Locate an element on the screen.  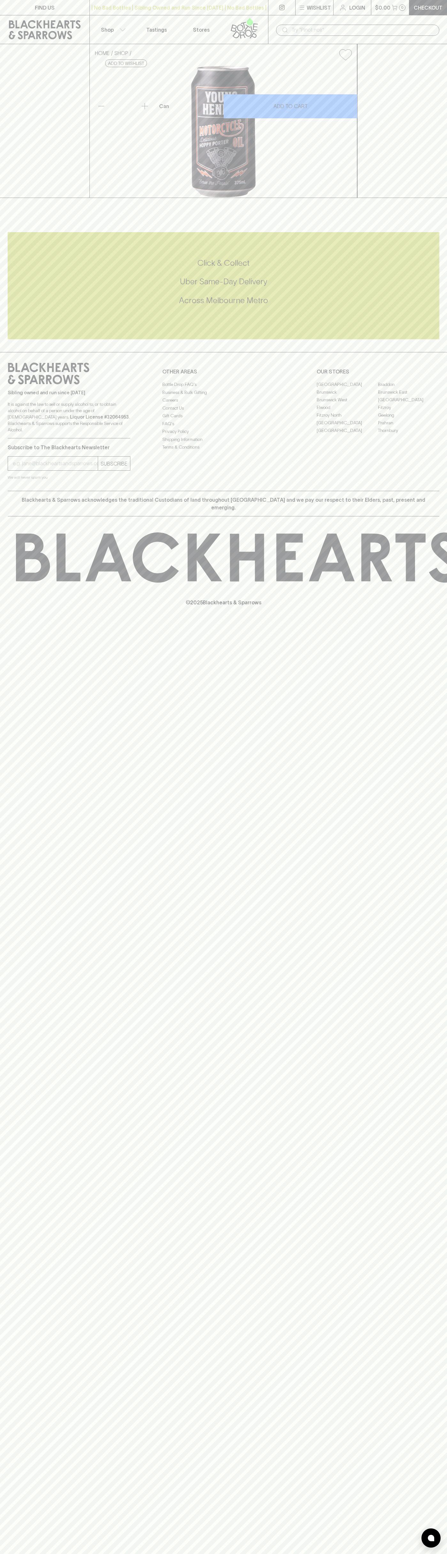
img: 52302.png is located at coordinates (224, 131).